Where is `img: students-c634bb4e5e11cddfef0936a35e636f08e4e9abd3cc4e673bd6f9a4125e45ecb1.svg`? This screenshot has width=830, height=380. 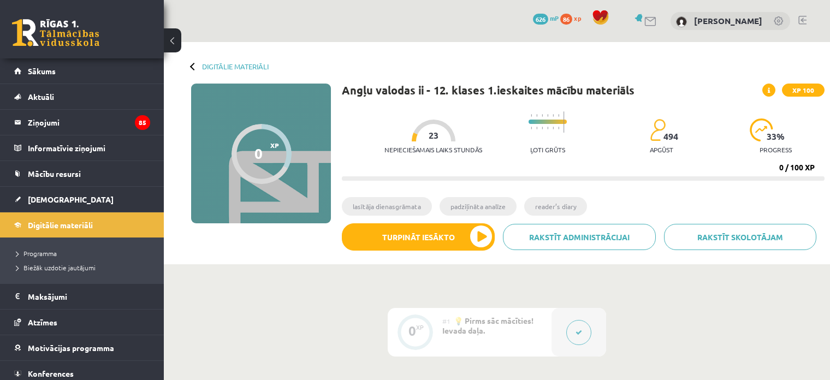 img: students-c634bb4e5e11cddfef0936a35e636f08e4e9abd3cc4e673bd6f9a4125e45ecb1.svg is located at coordinates (657, 130).